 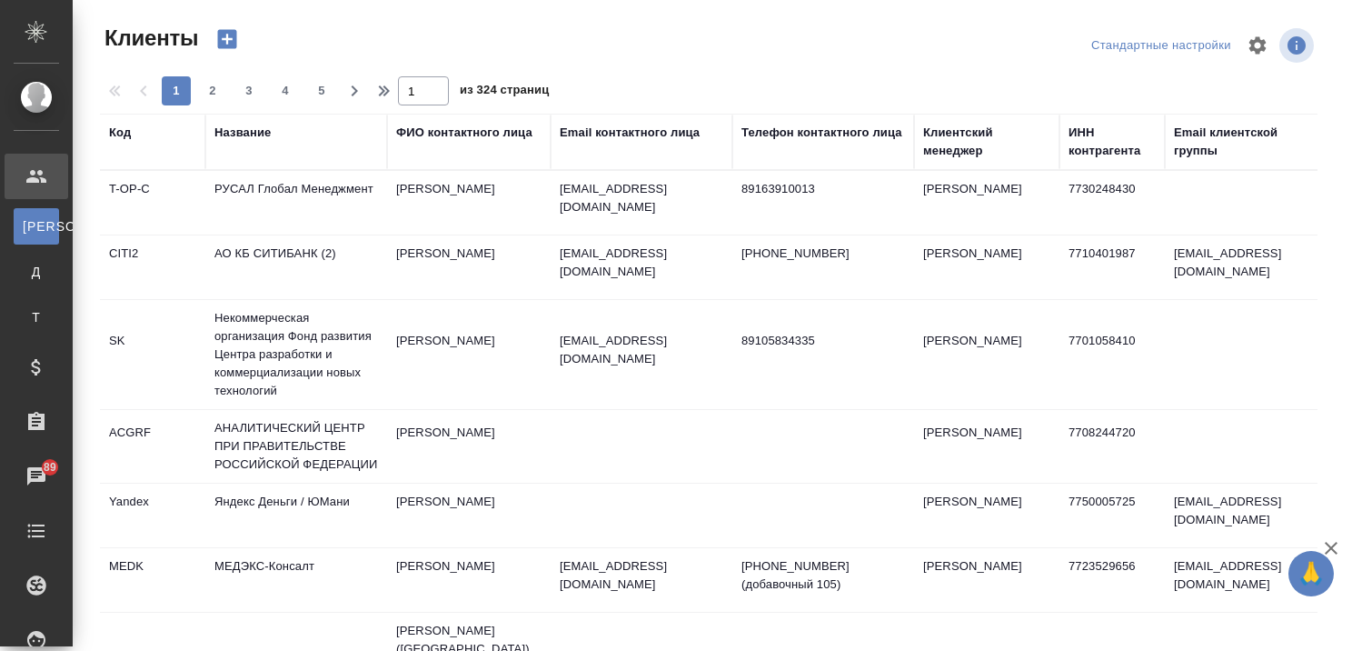 What do you see at coordinates (1258, 45) in the screenshot?
I see `span: Настроить таблицу` at bounding box center [1258, 45].